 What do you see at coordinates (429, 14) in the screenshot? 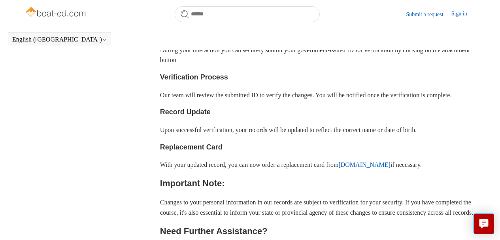
I see `a: Submit a request` at bounding box center [429, 14].